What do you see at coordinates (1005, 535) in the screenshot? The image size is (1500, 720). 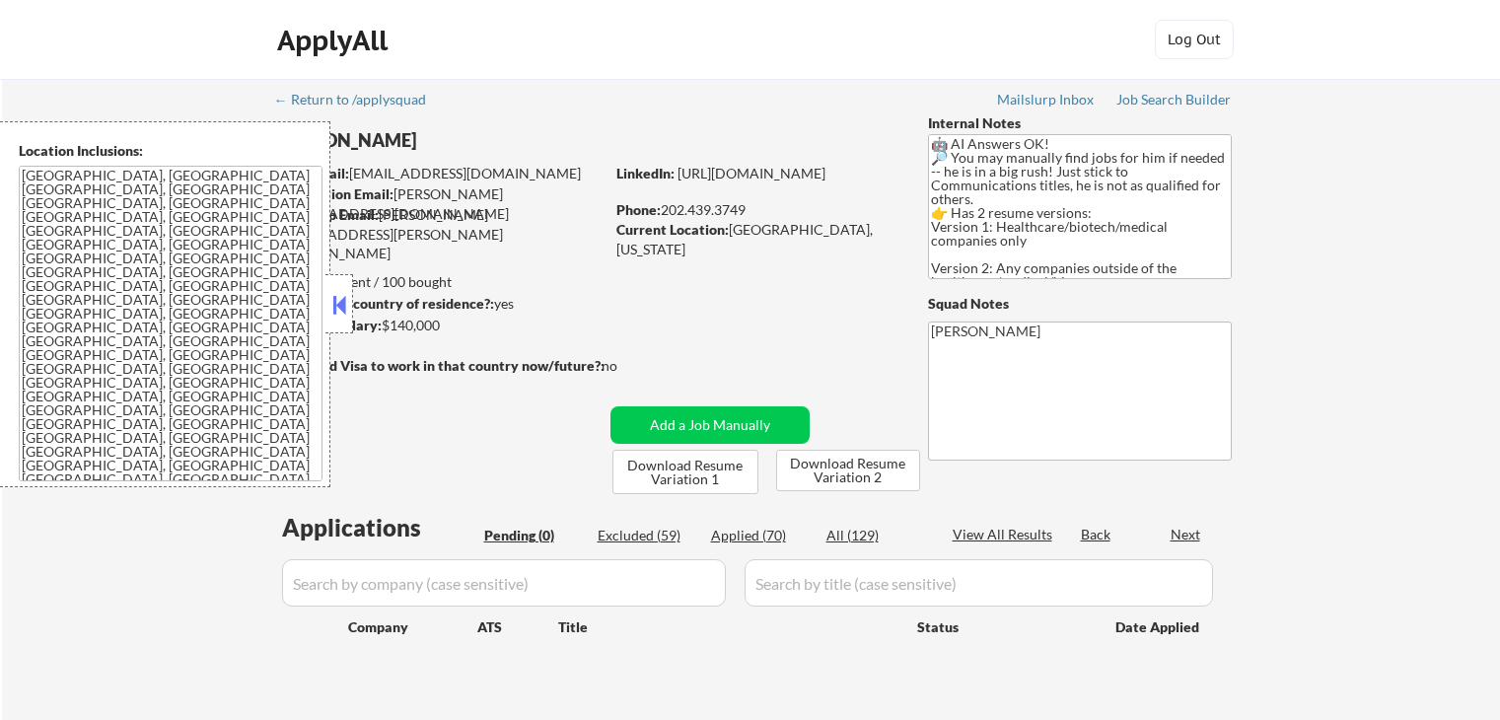 I see `div: View All Results` at bounding box center [1005, 535].